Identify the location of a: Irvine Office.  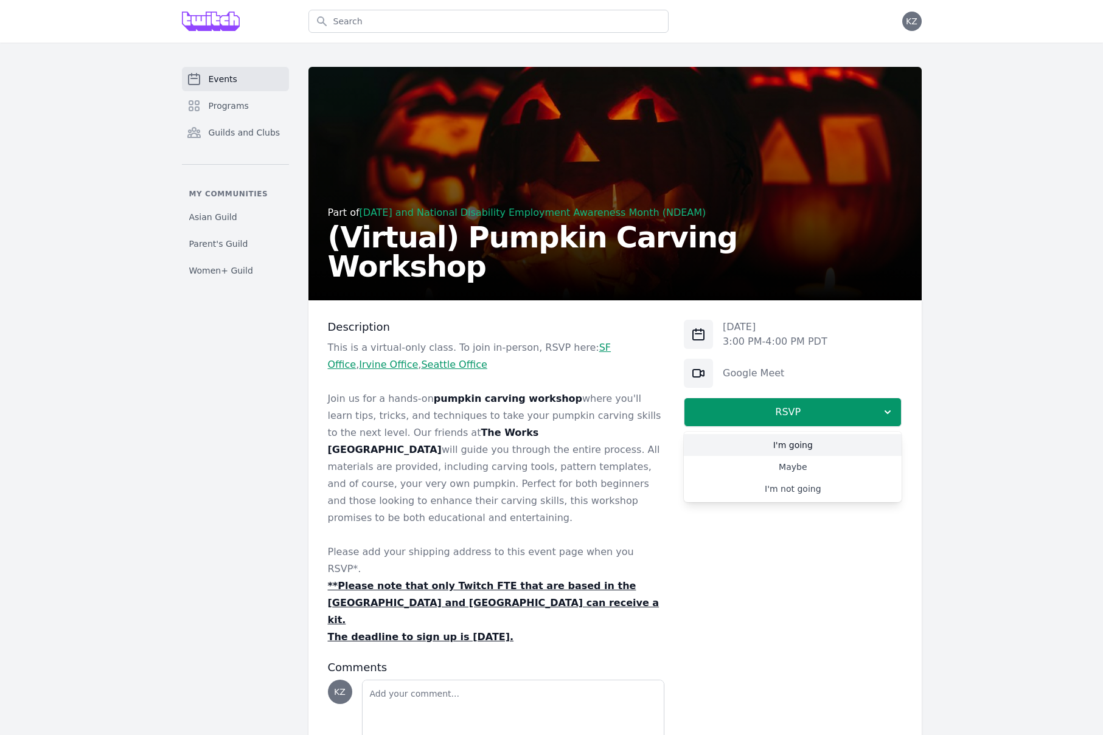
(388, 364).